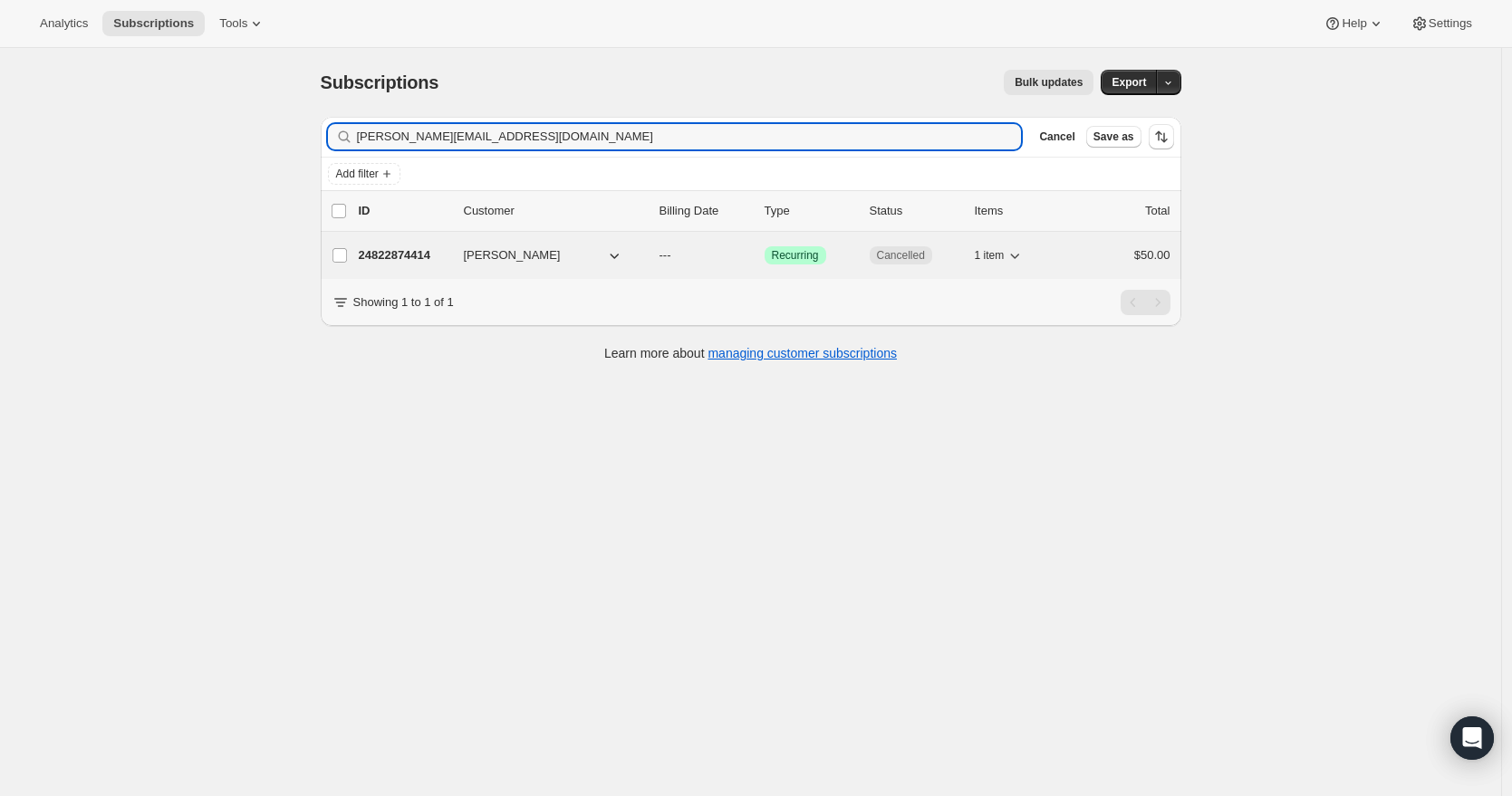  Describe the element at coordinates (1145, 303) in the screenshot. I see `nav: Pagination` at that location.